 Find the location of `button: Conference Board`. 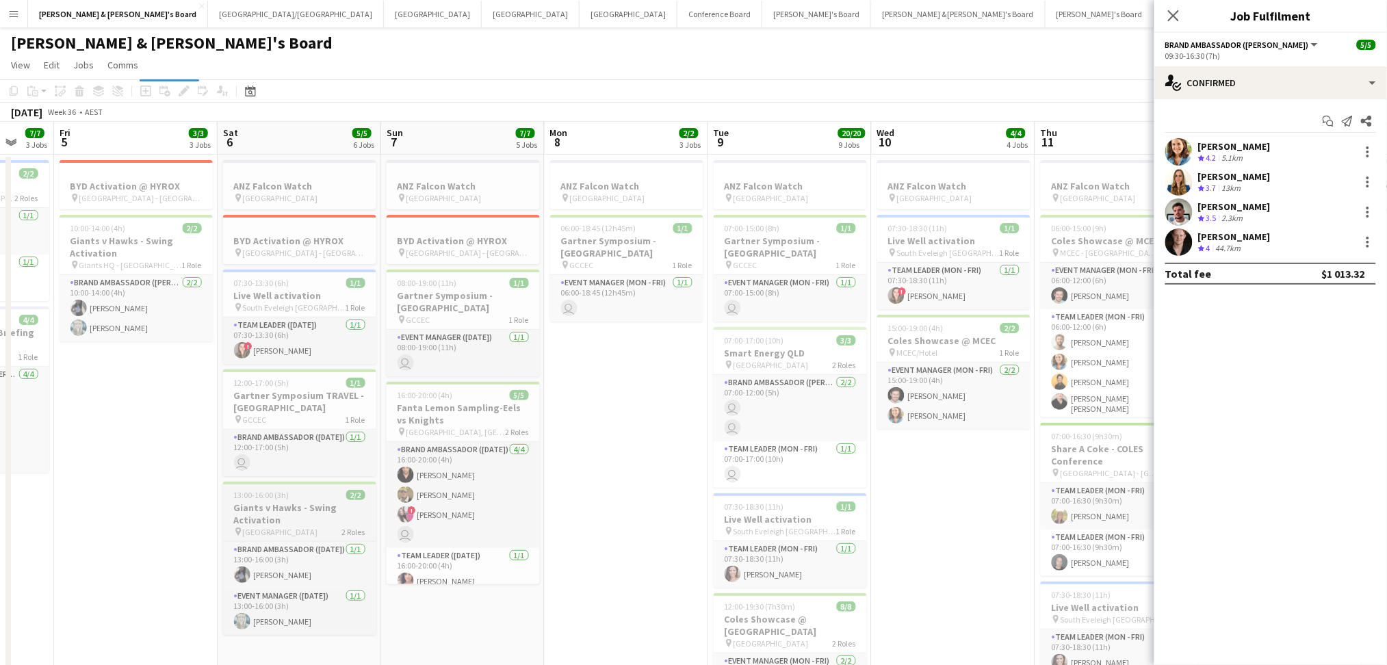

button: Conference Board is located at coordinates (720, 14).